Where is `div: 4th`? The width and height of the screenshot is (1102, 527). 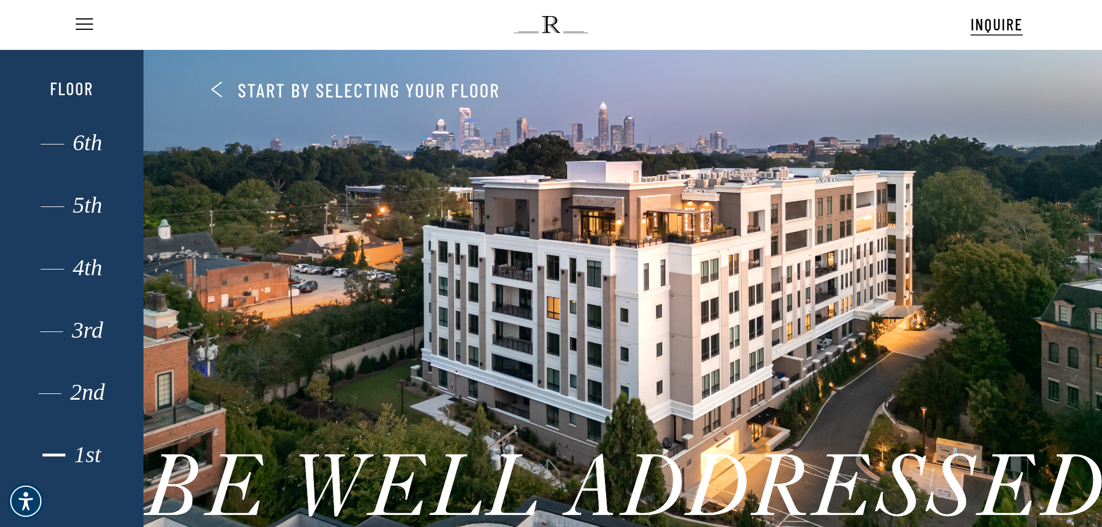 div: 4th is located at coordinates (71, 268).